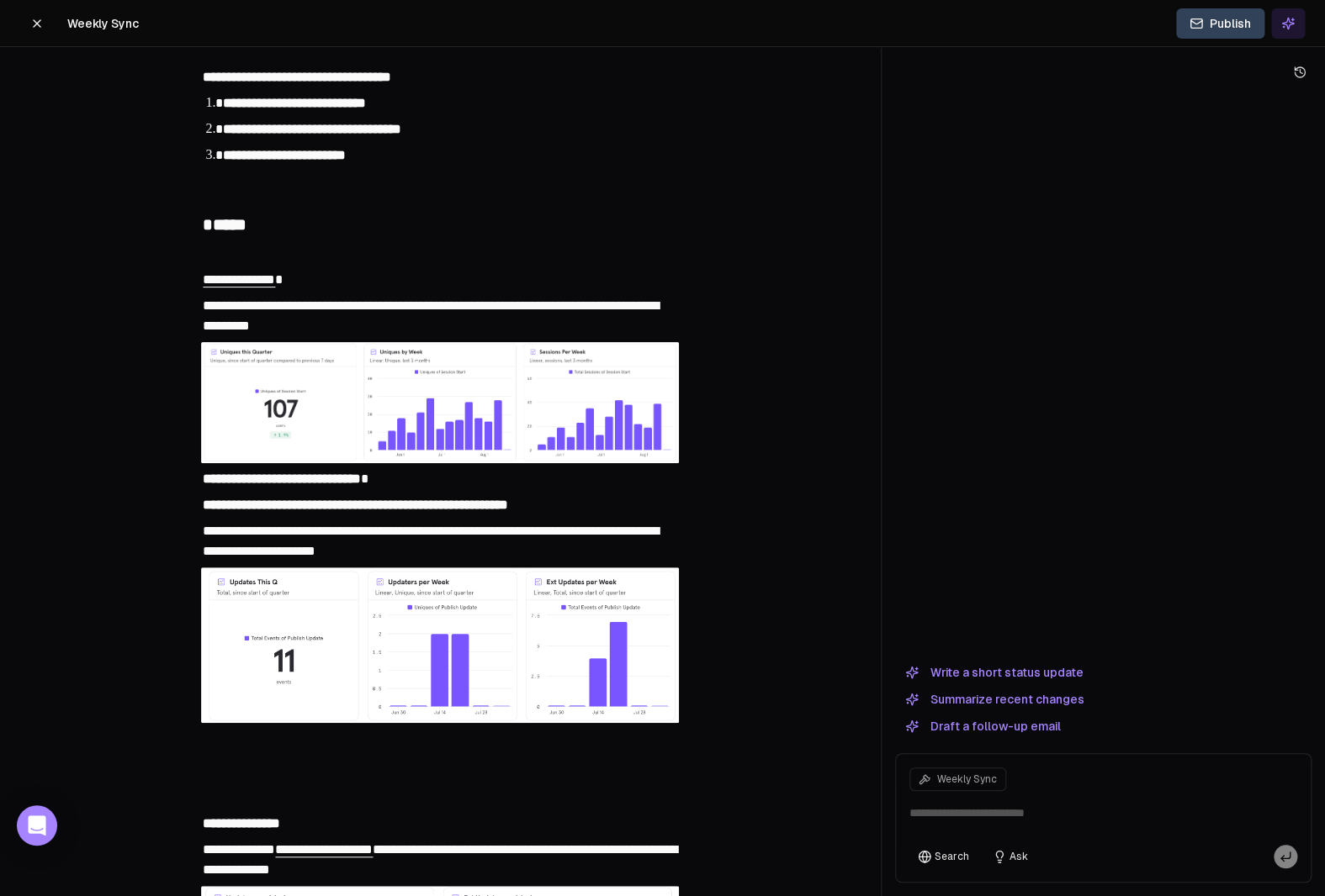 The image size is (1325, 896). What do you see at coordinates (1220, 23) in the screenshot?
I see `button: Publish` at bounding box center [1220, 23].